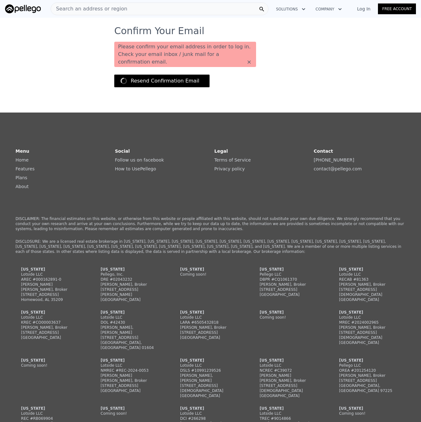 This screenshot has height=422, width=421. I want to click on div: NMREC #REC-2024-0053, so click(131, 371).